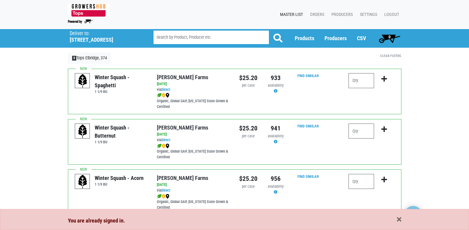 This screenshot has width=469, height=230. Describe the element at coordinates (304, 38) in the screenshot. I see `span: Products` at that location.